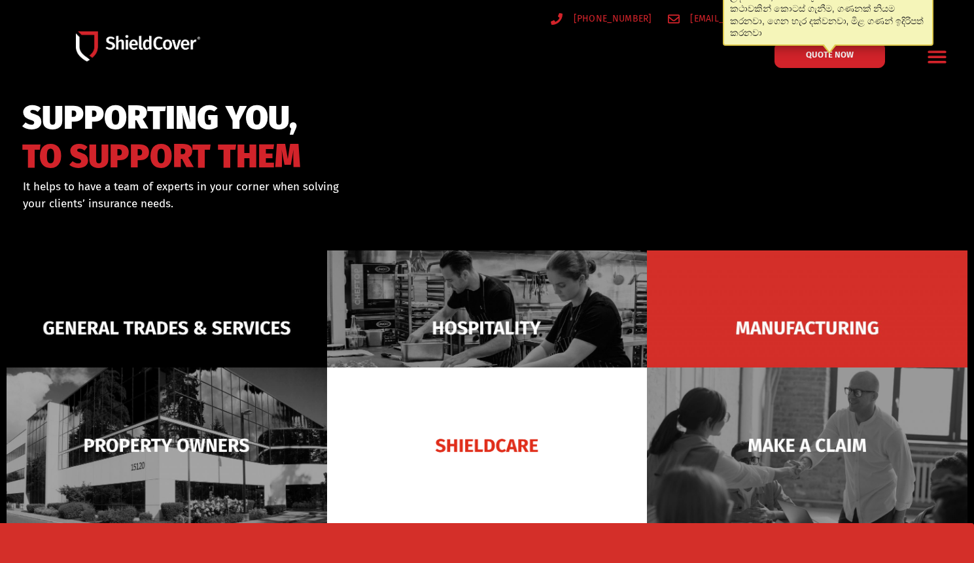 This screenshot has height=563, width=974. I want to click on span: QUOTE NOW, so click(830, 54).